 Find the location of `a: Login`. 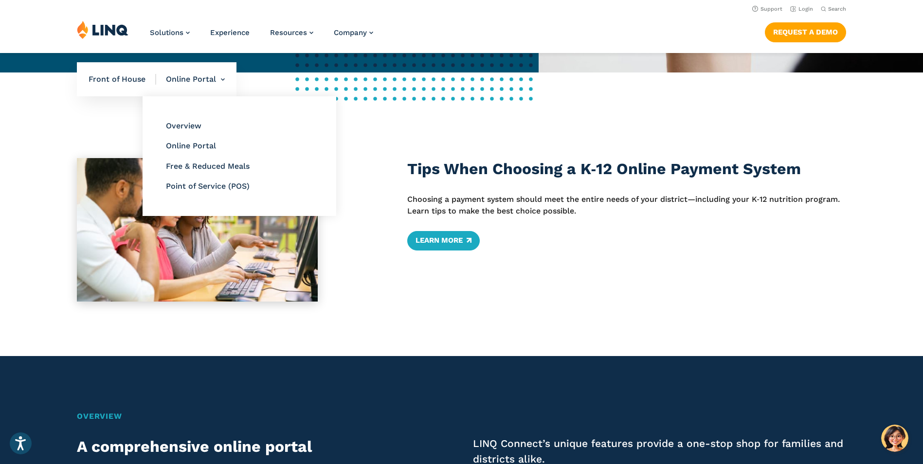

a: Login is located at coordinates (801, 9).